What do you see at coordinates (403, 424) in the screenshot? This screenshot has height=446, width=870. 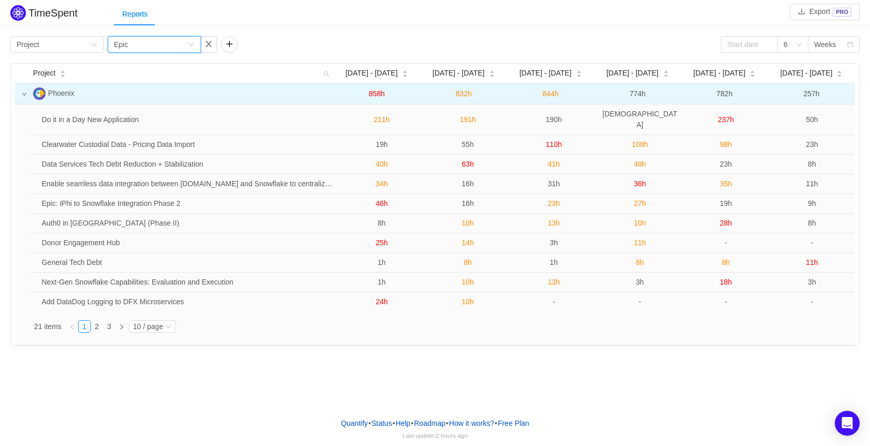 I see `a: Help` at bounding box center [403, 424].